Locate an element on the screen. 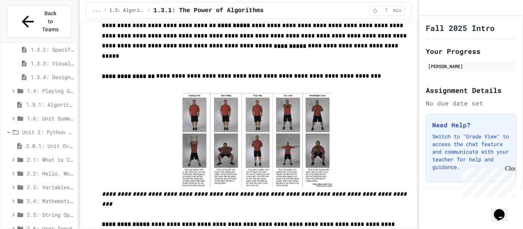 The image size is (523, 229). span: 2.5: String Operators is located at coordinates (51, 215).